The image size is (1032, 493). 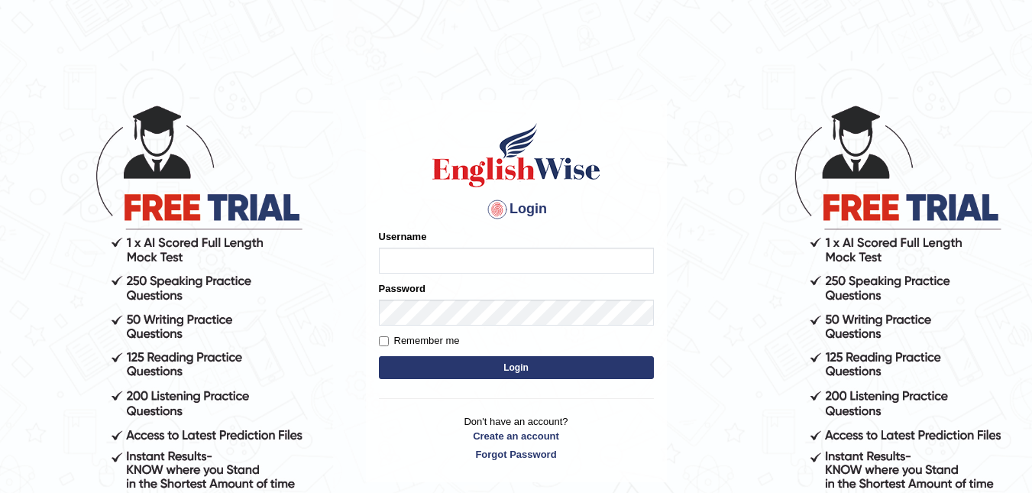 I want to click on img: Logo of English Wise sign in for intelligent practice with AI, so click(x=516, y=155).